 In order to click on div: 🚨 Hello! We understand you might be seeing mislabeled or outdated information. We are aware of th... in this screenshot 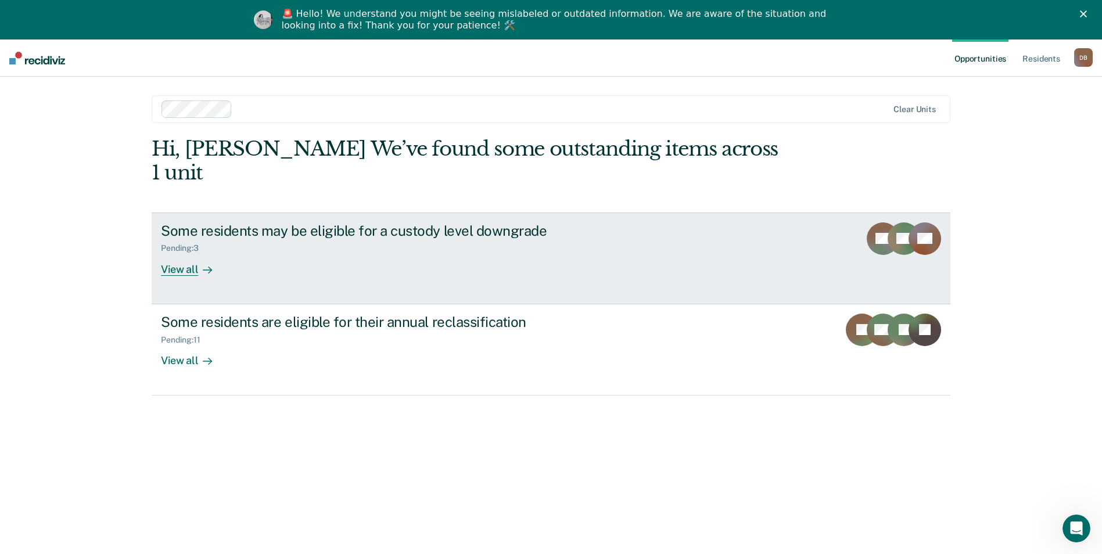, I will do `click(556, 20)`.